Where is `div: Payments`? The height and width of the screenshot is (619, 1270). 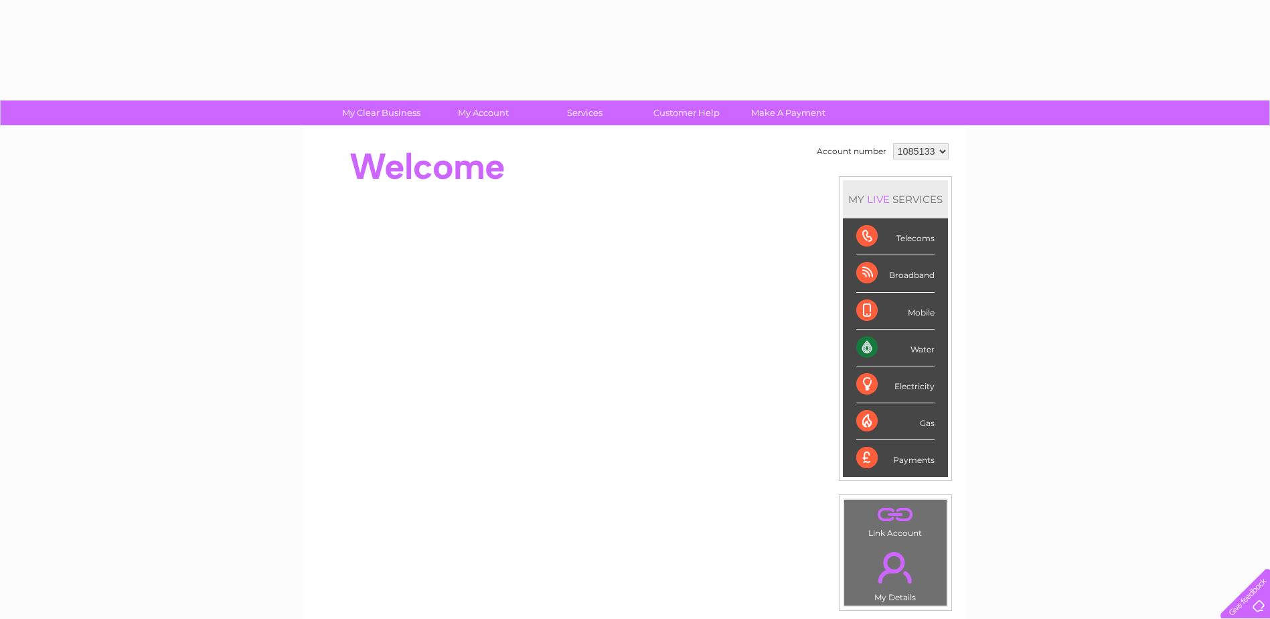 div: Payments is located at coordinates (895, 458).